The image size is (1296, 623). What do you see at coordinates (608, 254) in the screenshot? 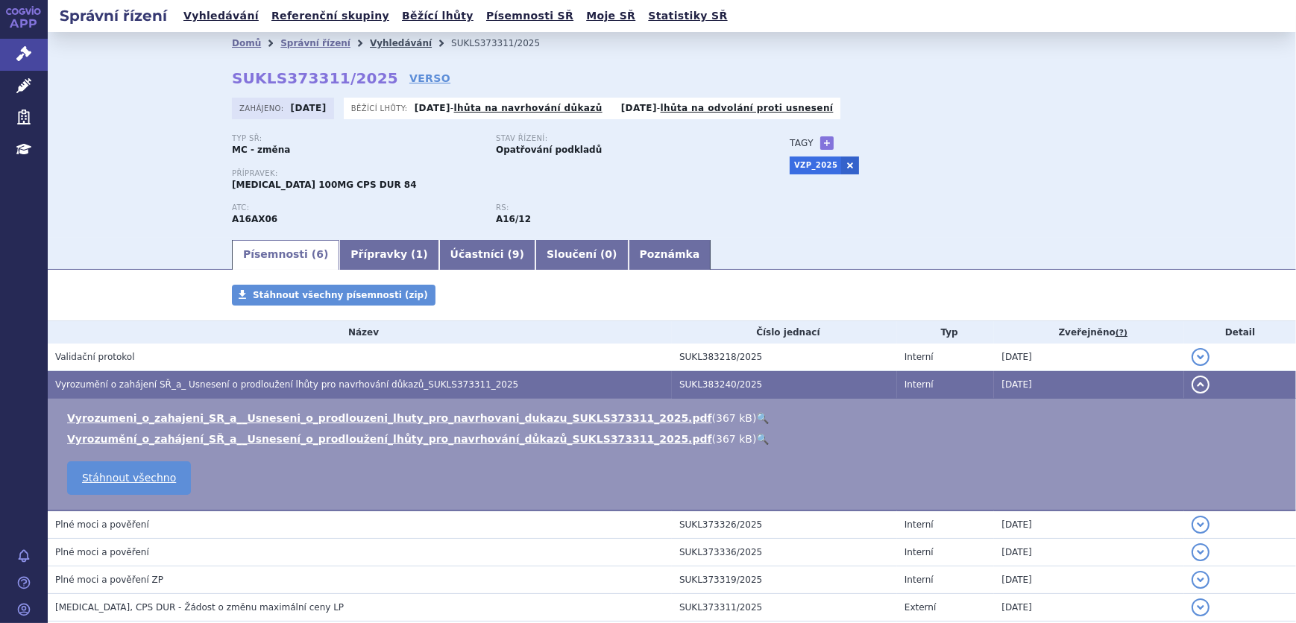
I see `span: 0` at bounding box center [608, 254].